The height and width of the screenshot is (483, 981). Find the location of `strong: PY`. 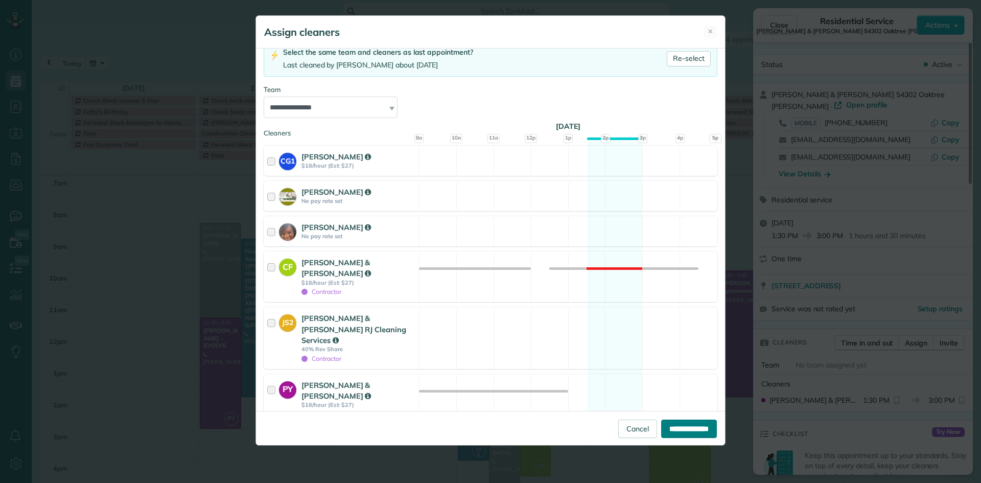

strong: PY is located at coordinates (288, 388).